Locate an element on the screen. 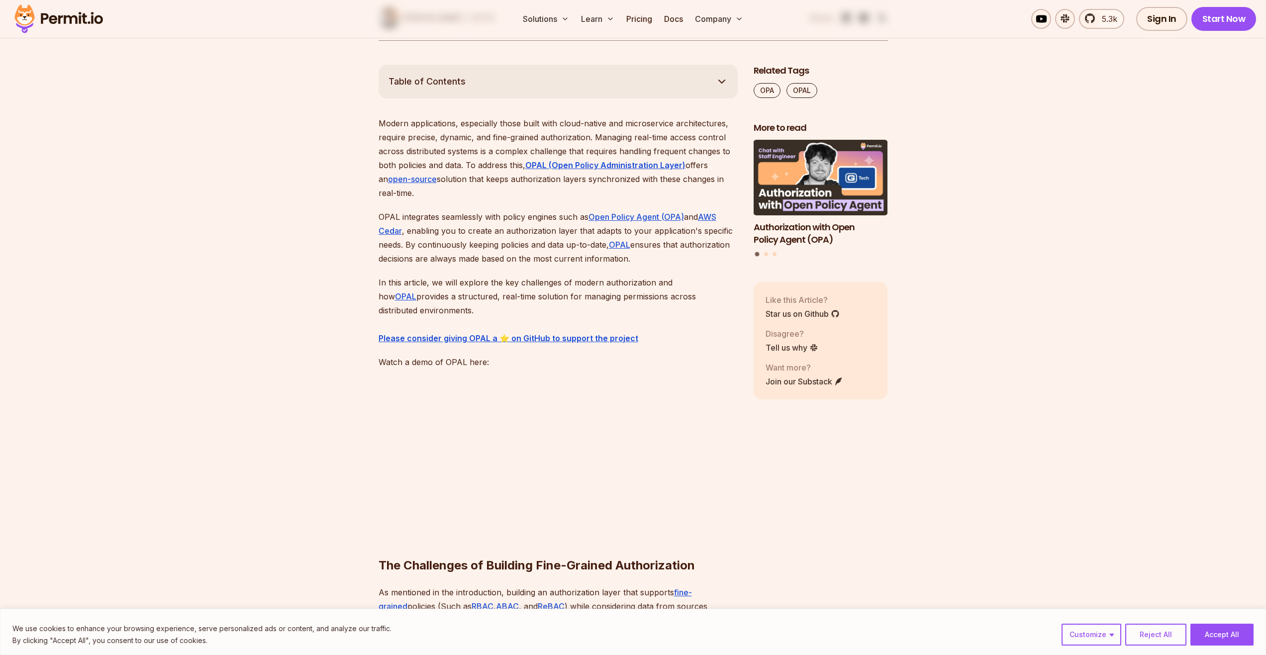 Image resolution: width=1266 pixels, height=655 pixels. p: Like this Article? is located at coordinates (803, 300).